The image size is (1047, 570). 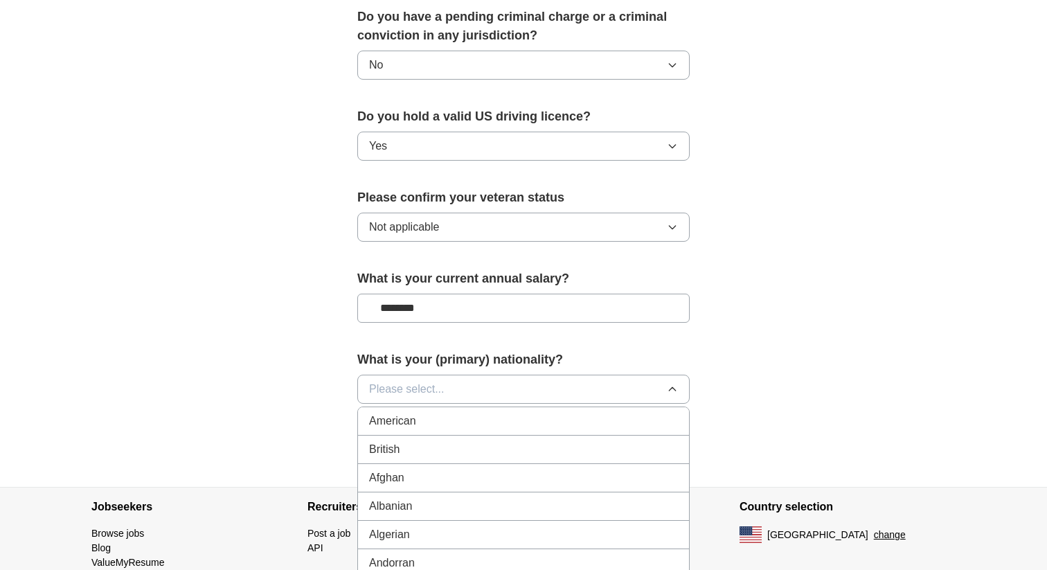 What do you see at coordinates (329, 533) in the screenshot?
I see `a: Post a job` at bounding box center [329, 533].